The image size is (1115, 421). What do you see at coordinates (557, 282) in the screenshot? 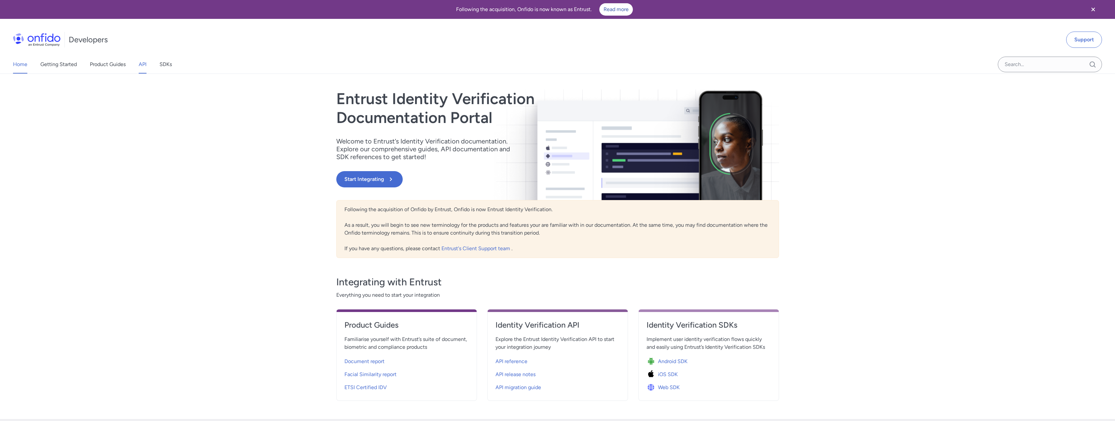
I see `h3: Integrating with Entrust` at bounding box center [557, 282].